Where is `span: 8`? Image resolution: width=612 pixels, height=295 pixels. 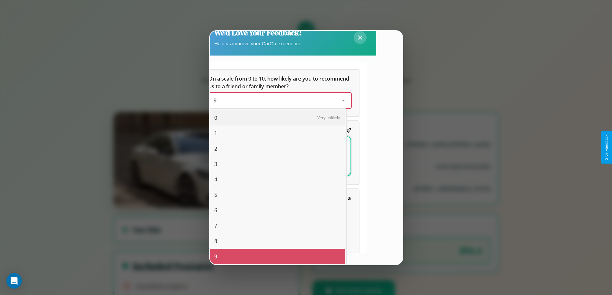
span: 8 is located at coordinates (216, 241).